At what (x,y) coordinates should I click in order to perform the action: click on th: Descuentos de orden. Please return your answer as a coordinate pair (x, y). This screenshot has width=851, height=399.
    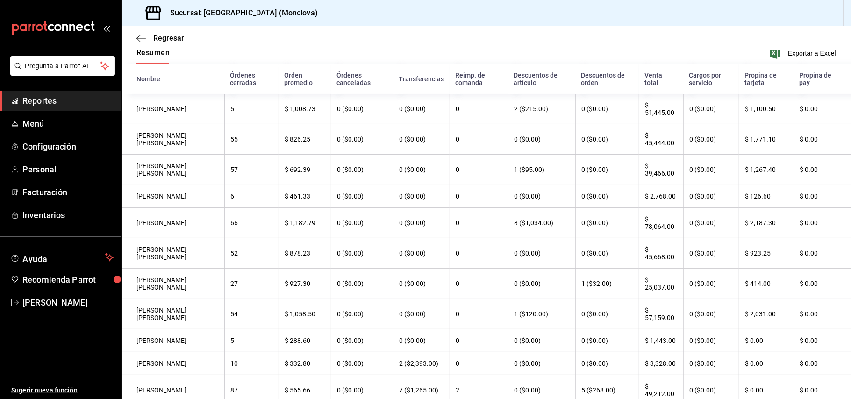
    Looking at the image, I should click on (607, 79).